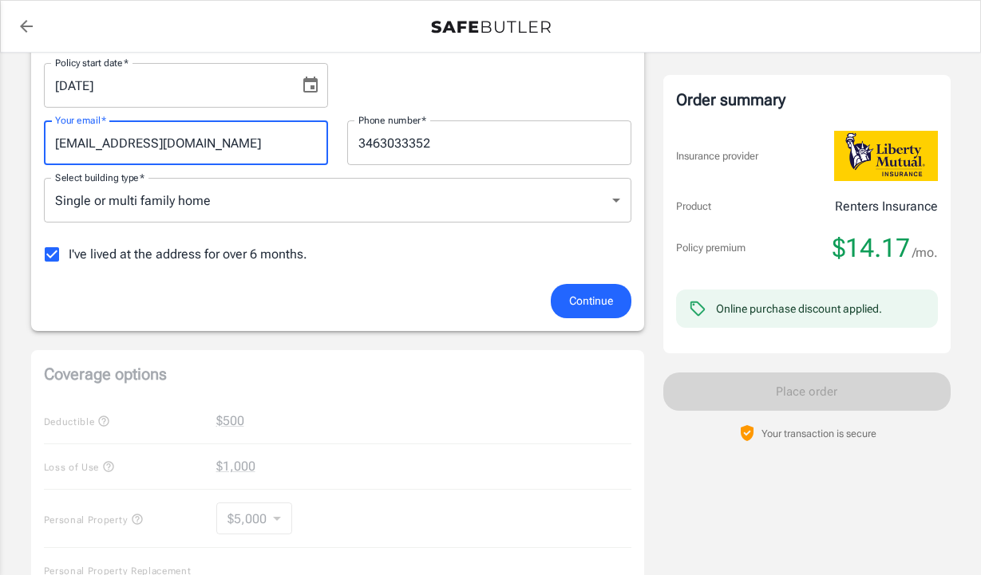  Describe the element at coordinates (886, 156) in the screenshot. I see `img: Liberty Mutual` at that location.